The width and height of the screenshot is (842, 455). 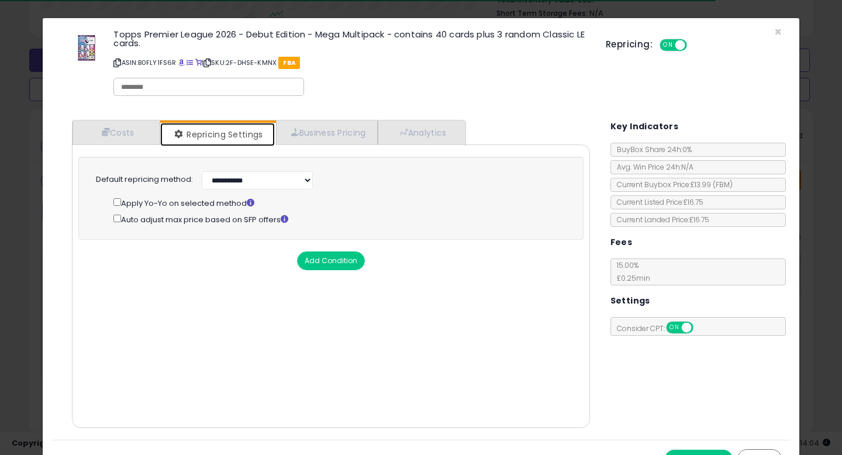 I want to click on span: £13.99, so click(x=712, y=184).